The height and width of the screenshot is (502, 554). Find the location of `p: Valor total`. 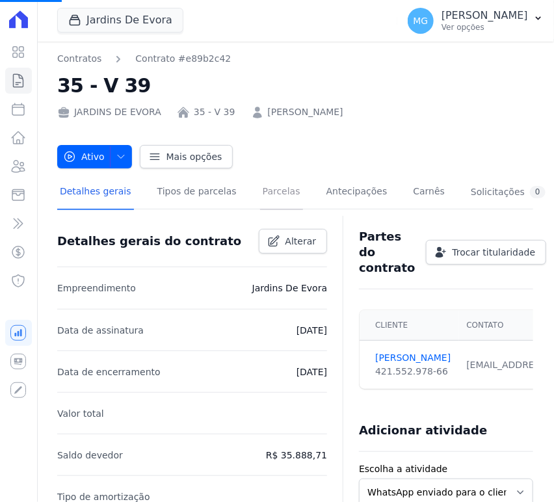

p: Valor total is located at coordinates (81, 414).